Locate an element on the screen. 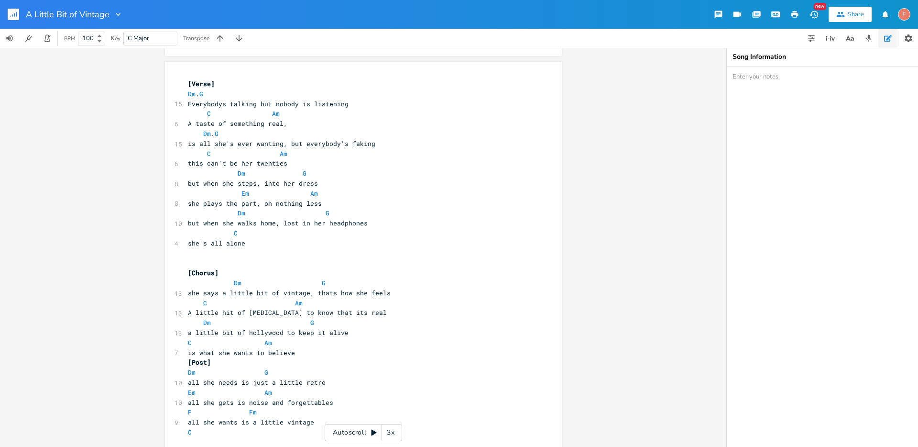 The height and width of the screenshot is (447, 918). span: [Chorus] is located at coordinates (203, 273).